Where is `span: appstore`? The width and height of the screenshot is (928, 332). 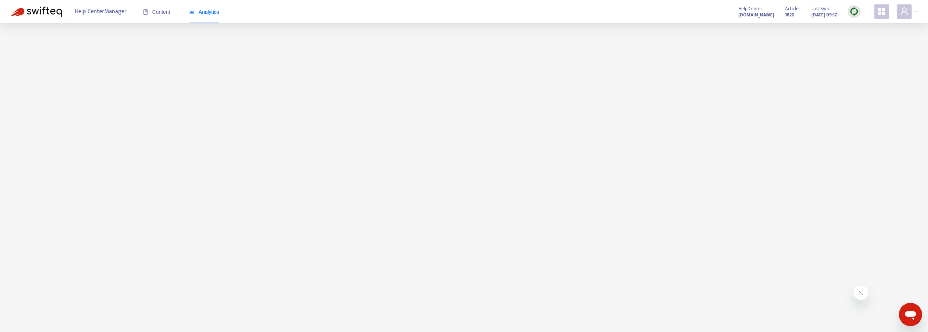
span: appstore is located at coordinates (882, 11).